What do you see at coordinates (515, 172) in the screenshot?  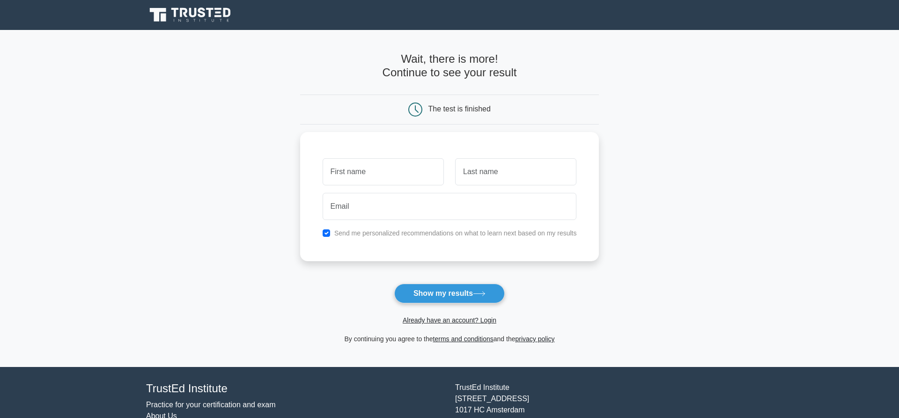 I see `input: Last name` at bounding box center [515, 172].